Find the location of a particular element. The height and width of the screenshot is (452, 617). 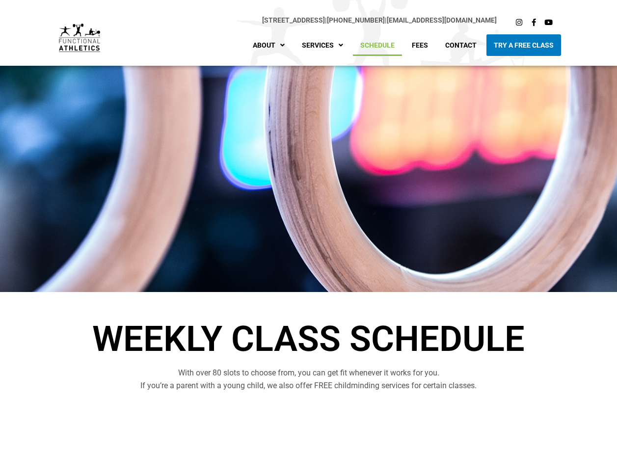

a: default-logo is located at coordinates (79, 38).